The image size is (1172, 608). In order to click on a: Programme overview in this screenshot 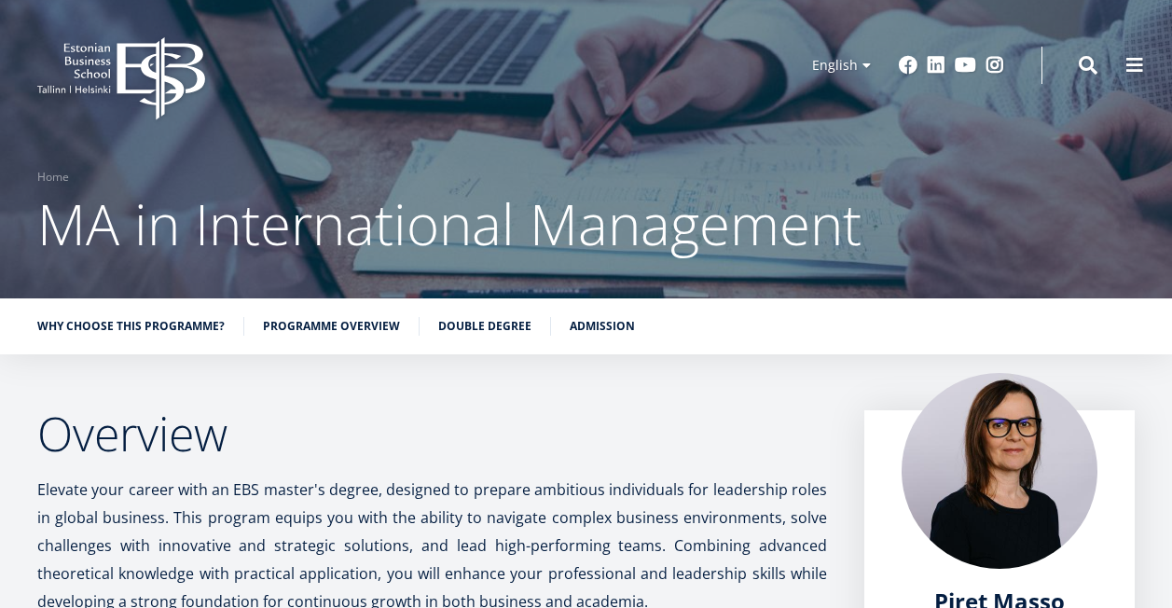, I will do `click(331, 326)`.